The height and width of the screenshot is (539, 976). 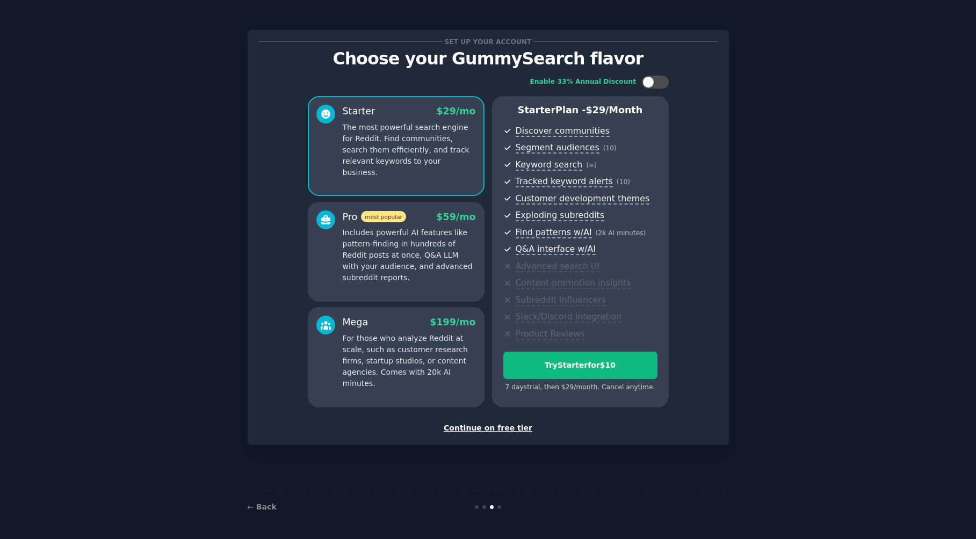 I want to click on span: most popular, so click(x=384, y=216).